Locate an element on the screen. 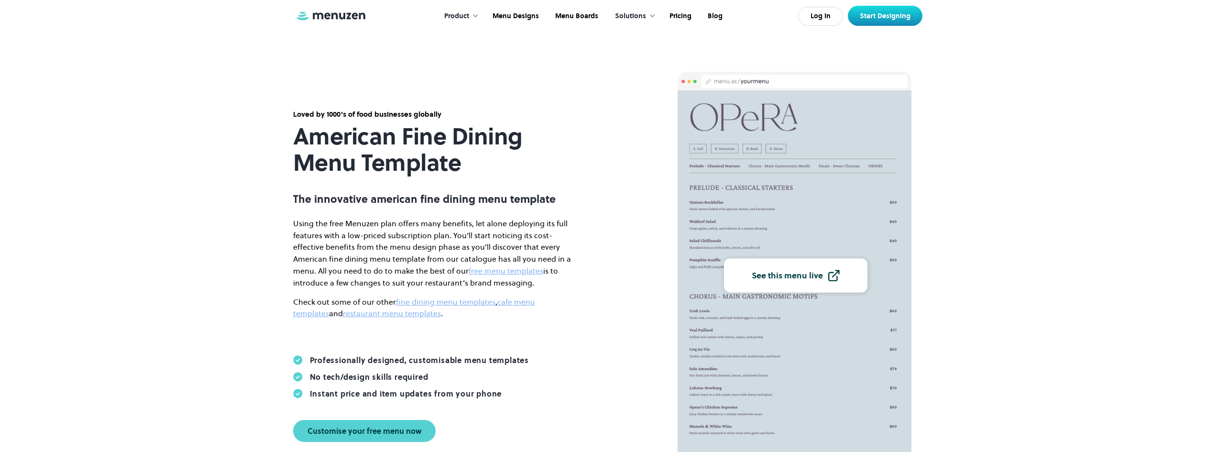 This screenshot has width=1217, height=452. a: See this menu live is located at coordinates (796, 276).